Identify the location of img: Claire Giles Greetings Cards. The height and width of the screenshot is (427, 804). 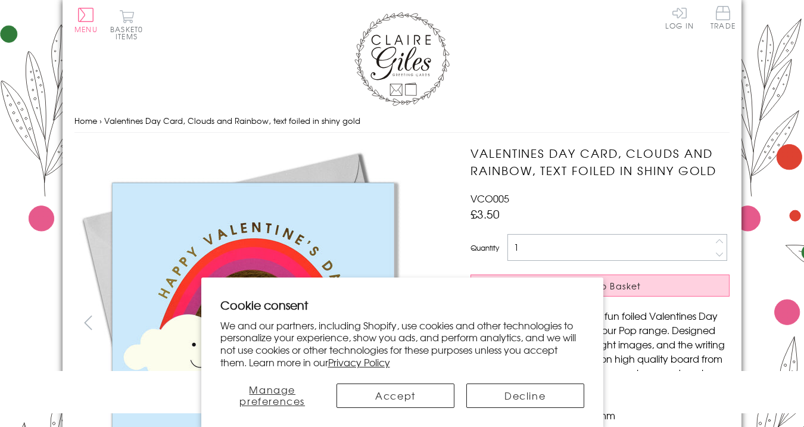
(402, 59).